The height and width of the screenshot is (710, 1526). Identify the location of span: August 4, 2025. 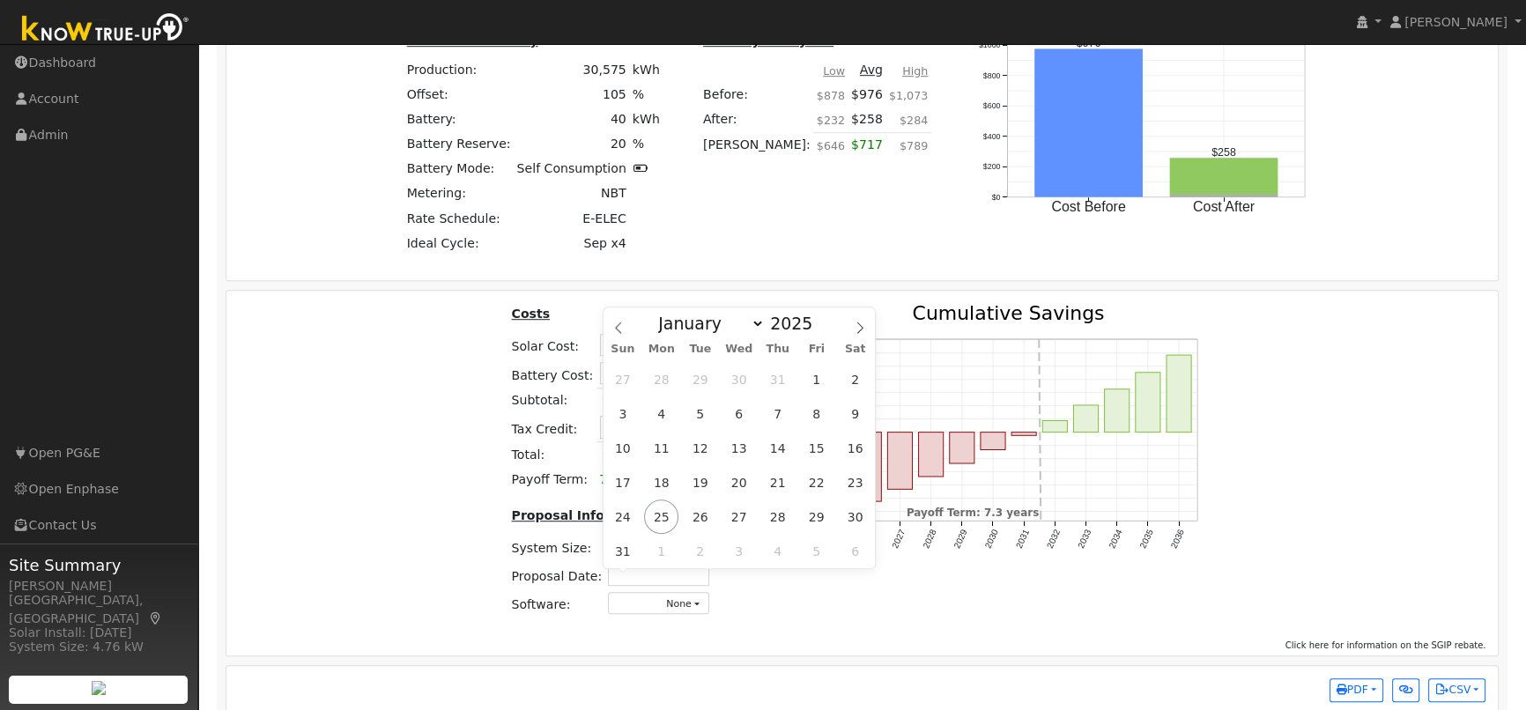
(661, 413).